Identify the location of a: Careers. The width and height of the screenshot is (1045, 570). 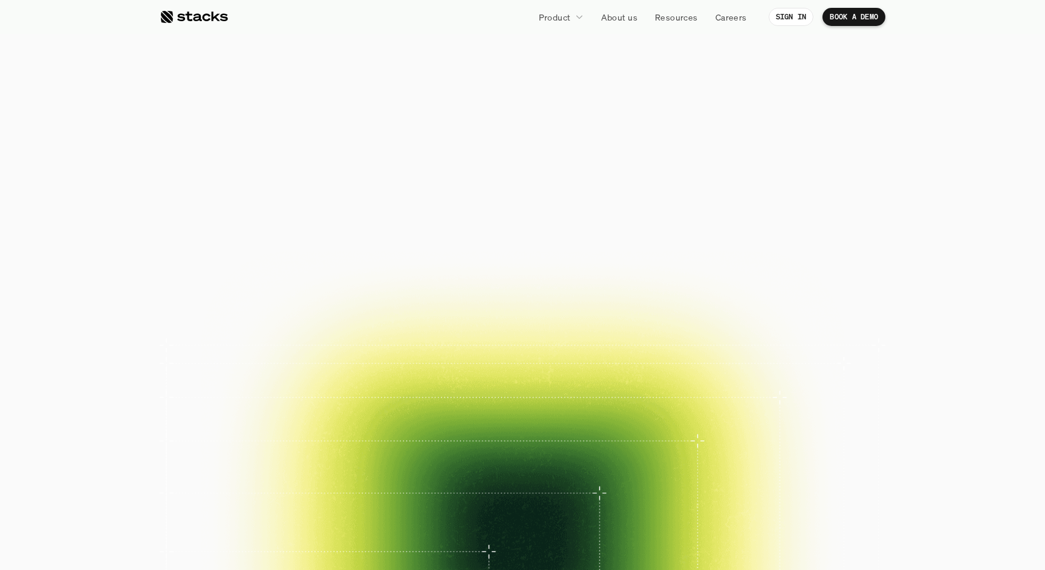
(731, 17).